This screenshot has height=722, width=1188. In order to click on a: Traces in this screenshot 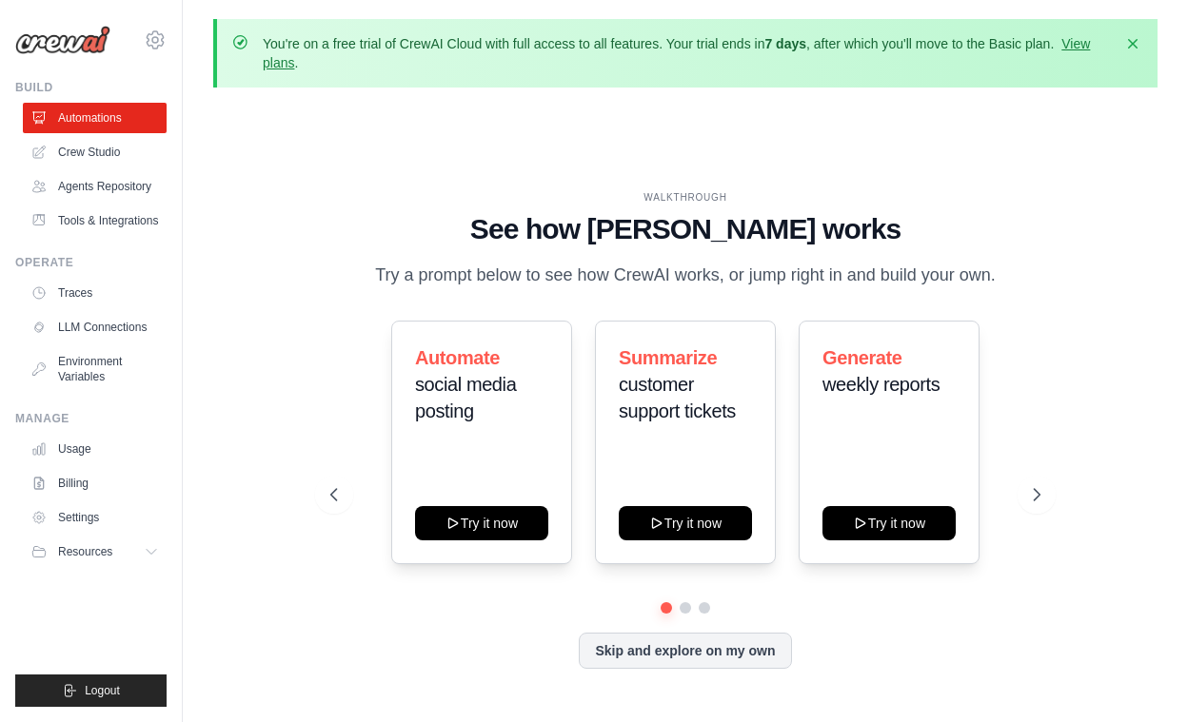, I will do `click(94, 293)`.